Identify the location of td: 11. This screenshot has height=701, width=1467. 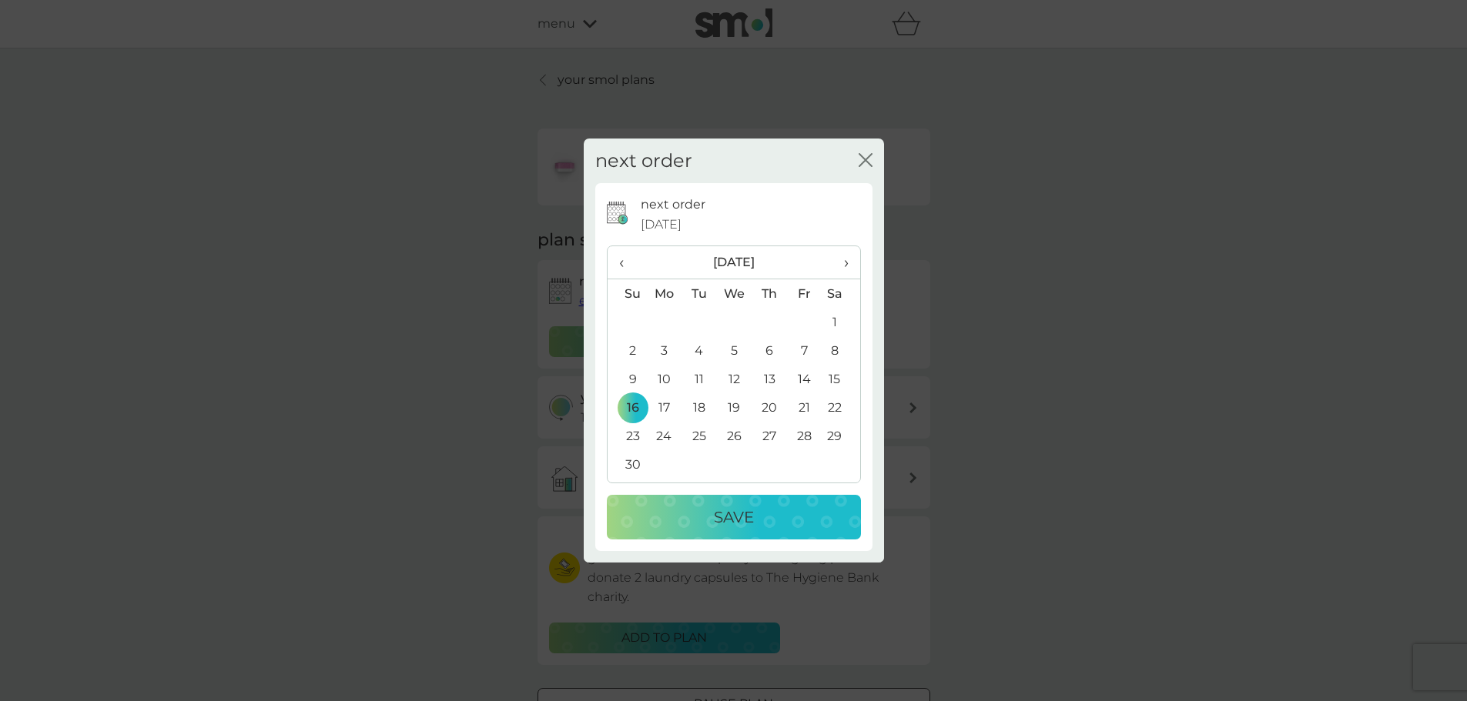
(698, 379).